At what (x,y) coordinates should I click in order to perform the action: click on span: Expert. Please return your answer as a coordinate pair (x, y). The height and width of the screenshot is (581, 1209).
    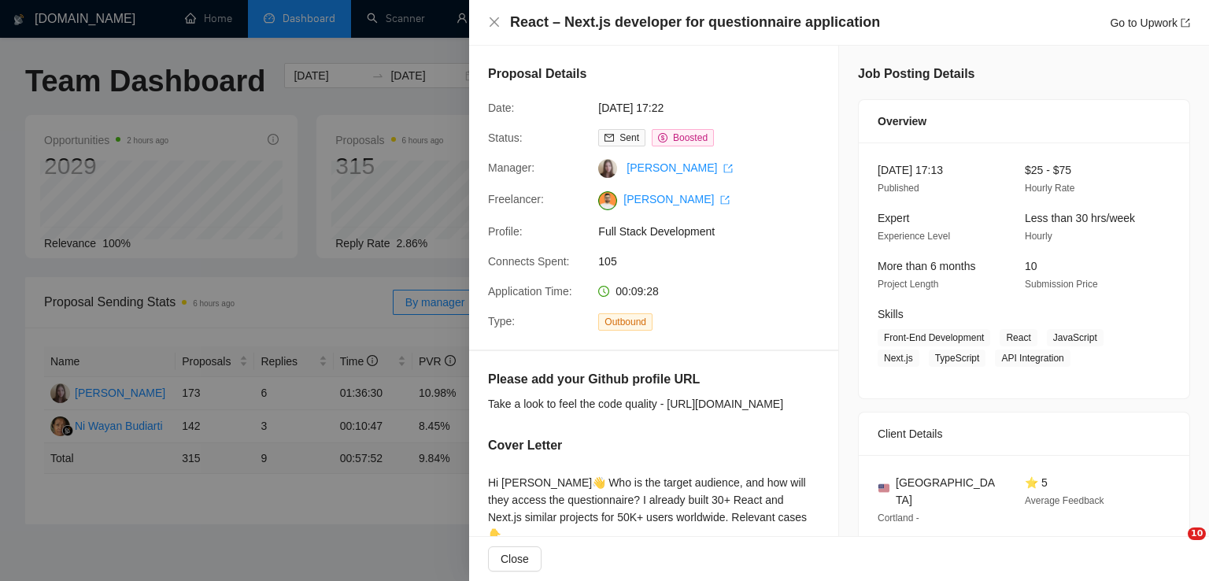
    Looking at the image, I should click on (893, 218).